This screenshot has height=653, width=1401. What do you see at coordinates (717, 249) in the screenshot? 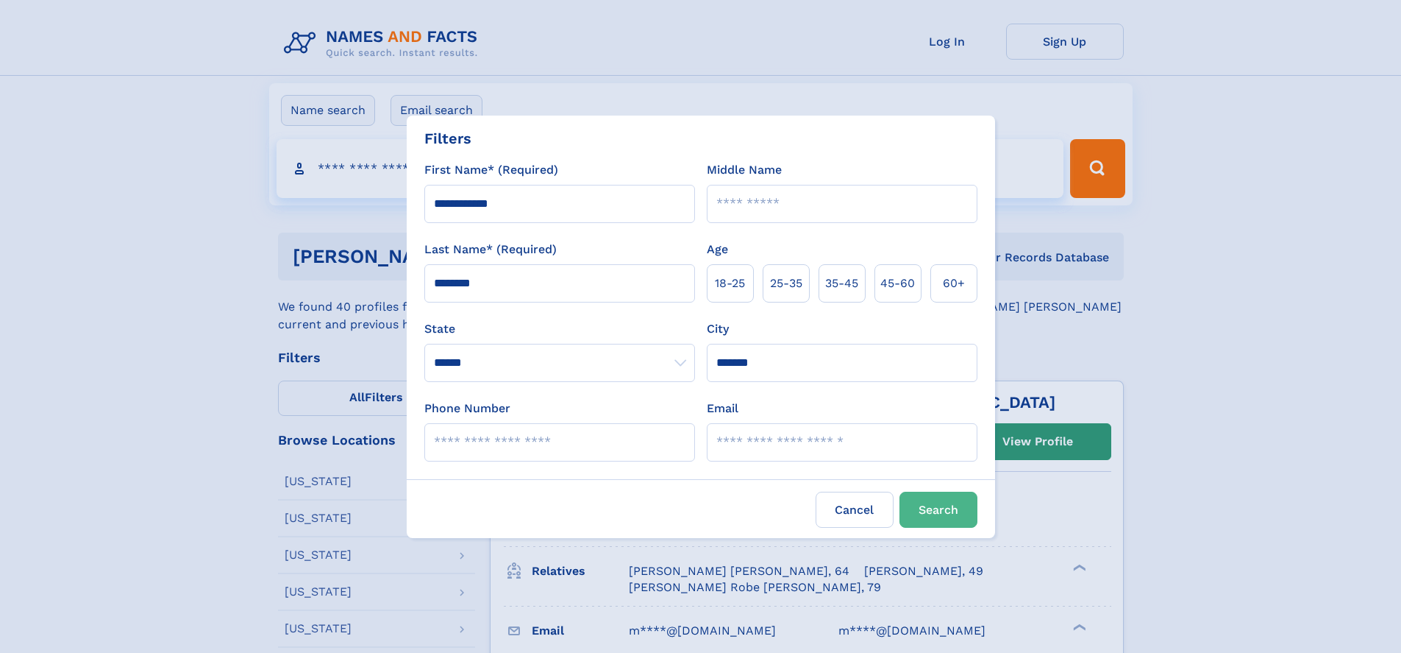
I see `label: Age` at bounding box center [717, 249].